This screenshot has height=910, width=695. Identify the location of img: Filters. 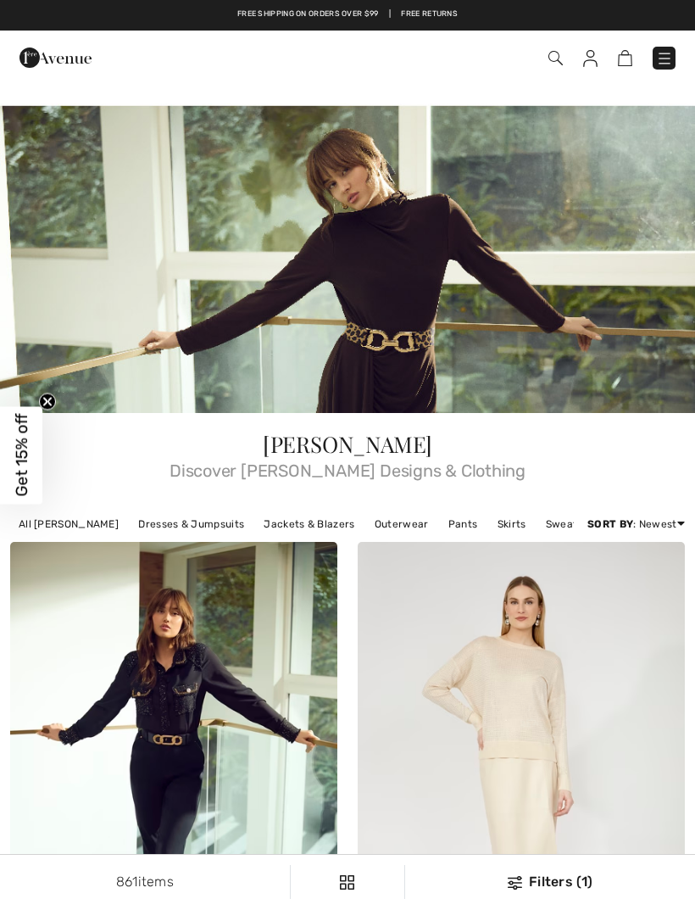
(347, 882).